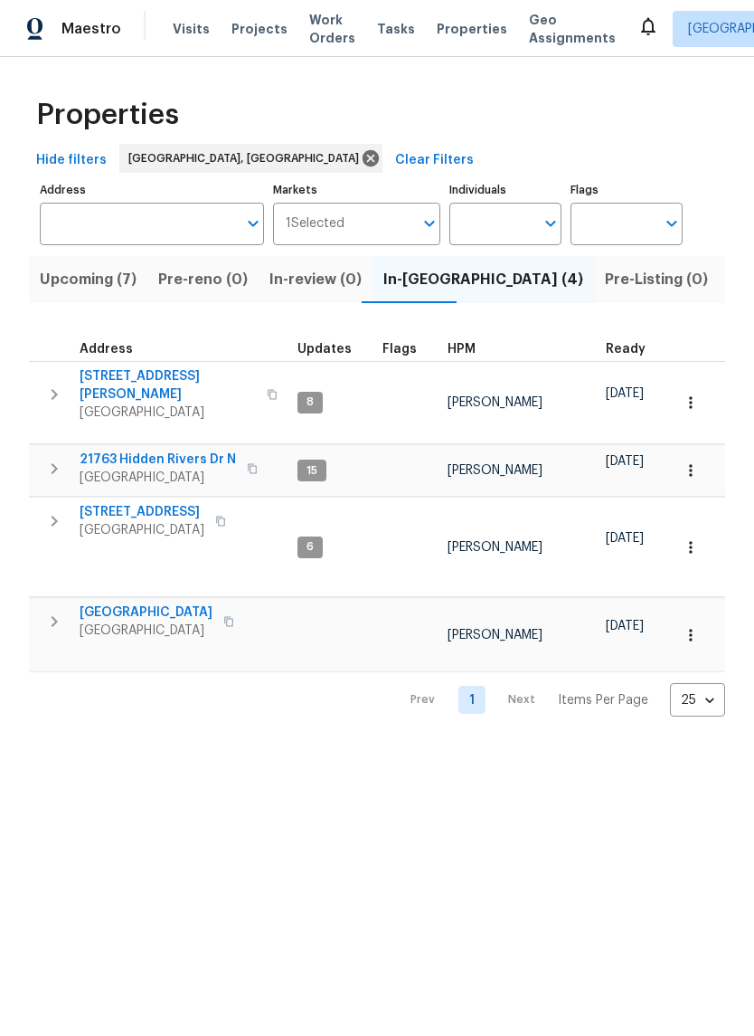 The width and height of the screenshot is (754, 1036). Describe the element at coordinates (71, 160) in the screenshot. I see `button: Hide filters` at that location.